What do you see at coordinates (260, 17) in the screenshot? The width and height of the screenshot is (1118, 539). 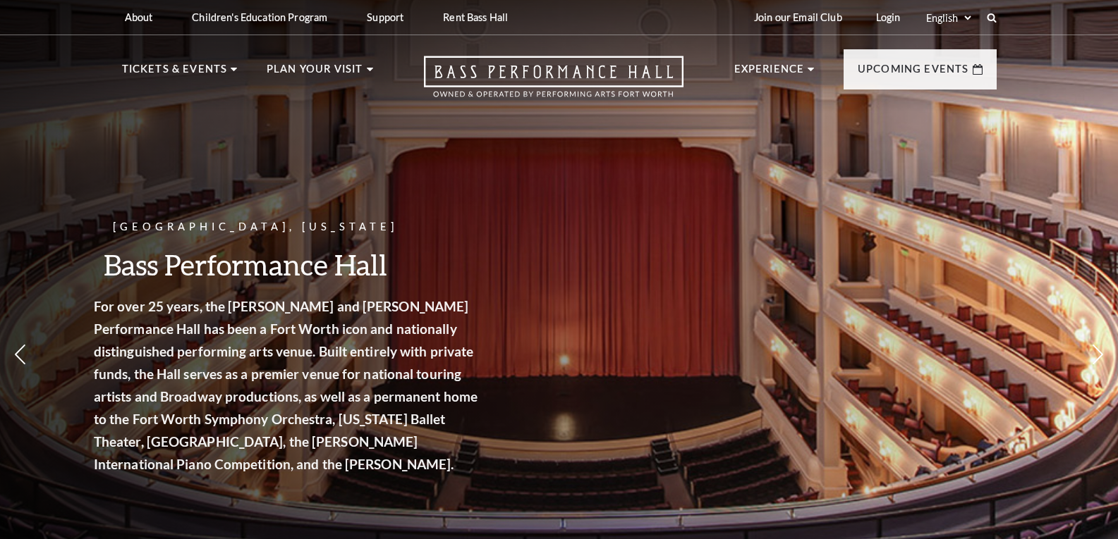 I see `p: Children's Education Program` at bounding box center [260, 17].